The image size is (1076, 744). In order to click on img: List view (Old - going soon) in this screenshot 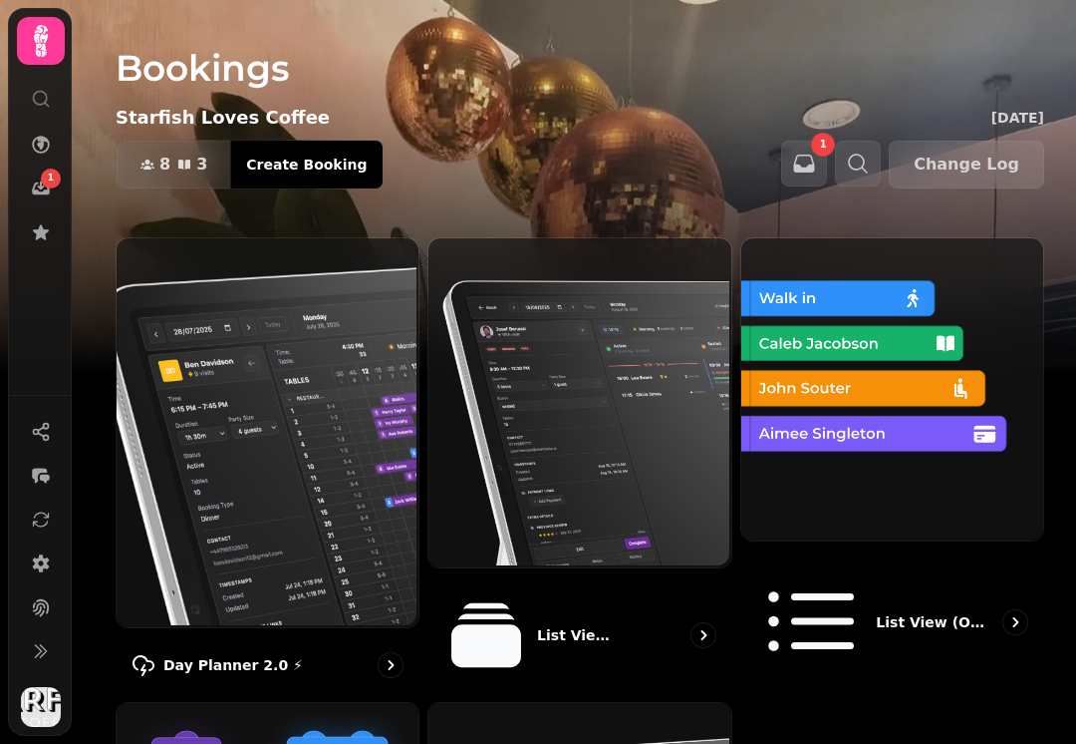, I will do `click(890, 387)`.